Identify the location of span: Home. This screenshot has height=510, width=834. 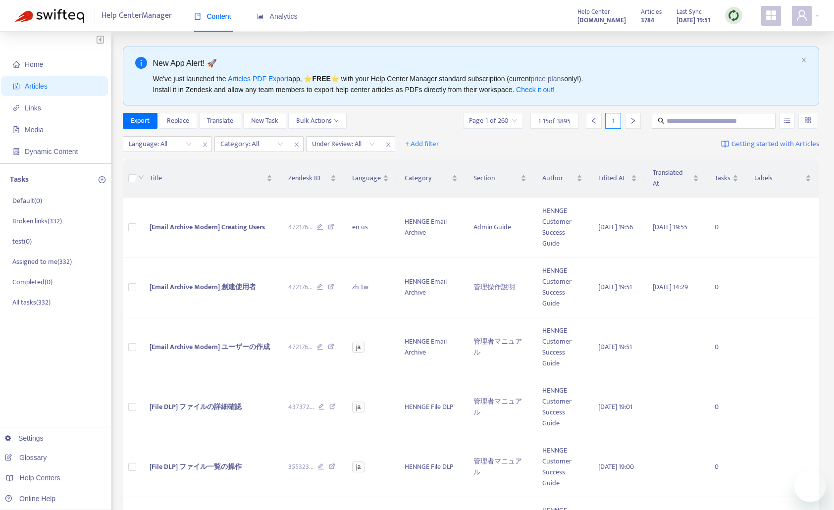
(34, 64).